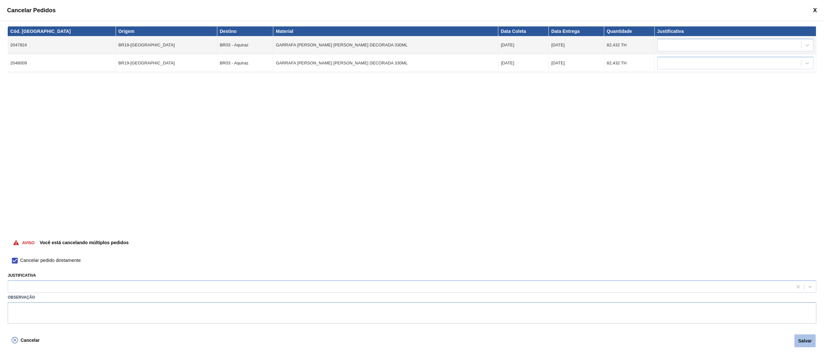  What do you see at coordinates (166, 31) in the screenshot?
I see `th: Origem` at bounding box center [166, 31].